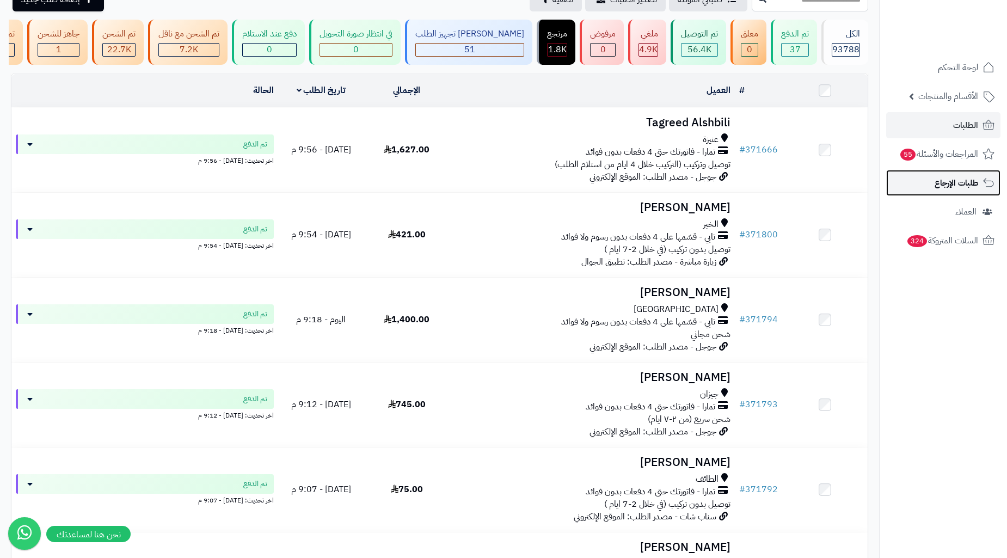  I want to click on a: المراجعات والأسئلة55, so click(943, 154).